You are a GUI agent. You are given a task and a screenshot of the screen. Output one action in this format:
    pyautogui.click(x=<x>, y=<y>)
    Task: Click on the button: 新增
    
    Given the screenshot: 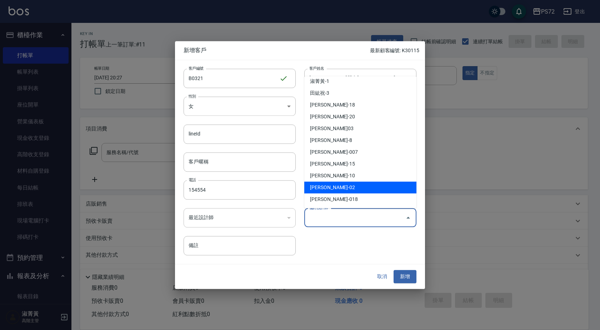 What is the action you would take?
    pyautogui.click(x=405, y=277)
    